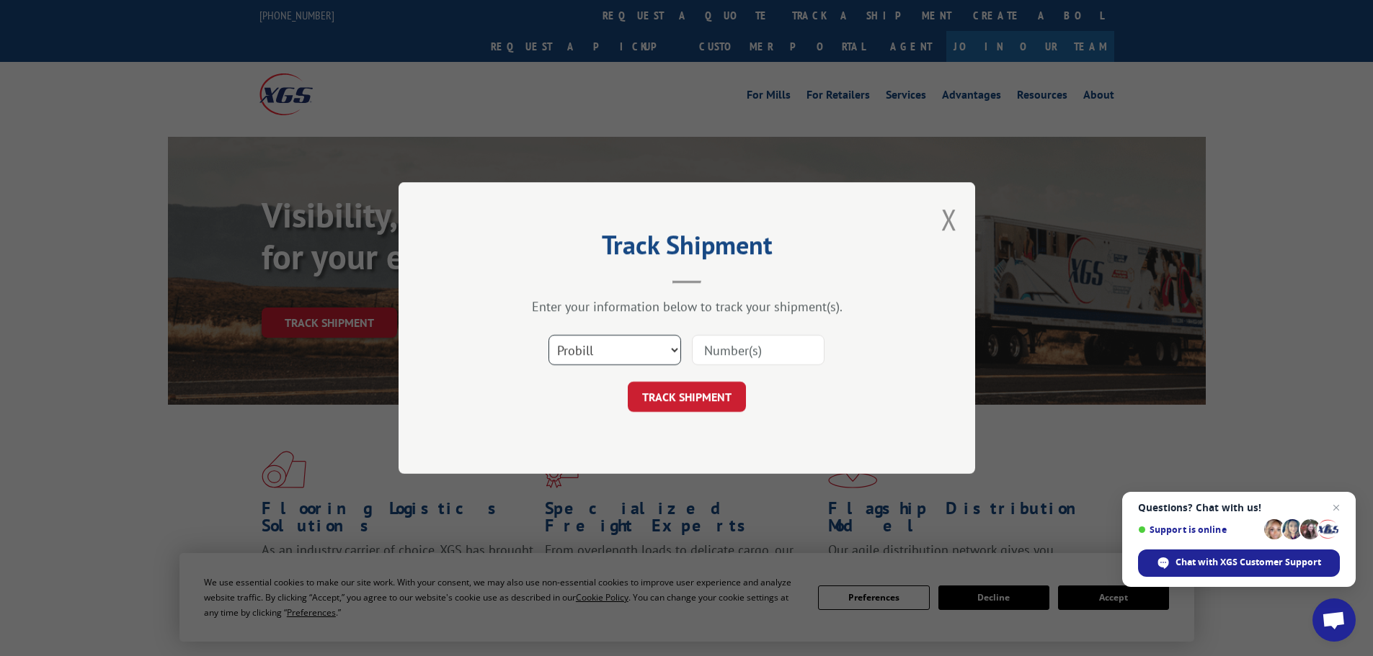  What do you see at coordinates (1198, 530) in the screenshot?
I see `span: Support is online` at bounding box center [1198, 530].